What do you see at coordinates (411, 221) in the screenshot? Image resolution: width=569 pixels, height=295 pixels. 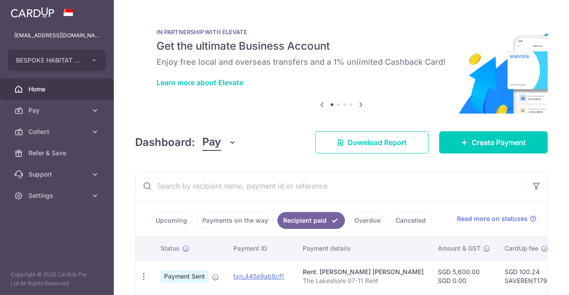 I see `a: Cancelled` at bounding box center [411, 221].